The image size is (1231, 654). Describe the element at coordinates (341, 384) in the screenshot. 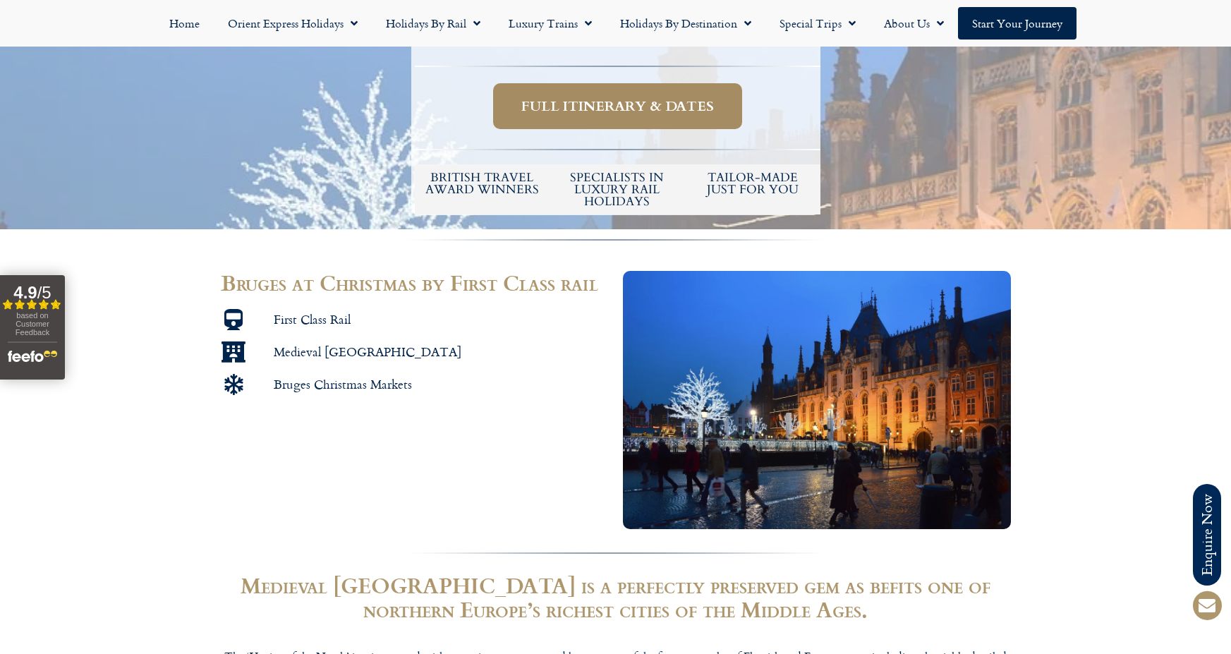

I see `span: Bruges Christmas Markets` at that location.